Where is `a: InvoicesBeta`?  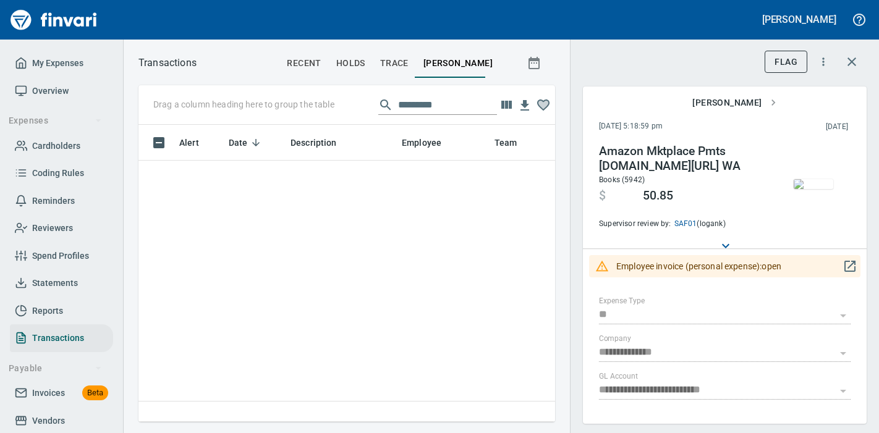
a: InvoicesBeta is located at coordinates (61, 393).